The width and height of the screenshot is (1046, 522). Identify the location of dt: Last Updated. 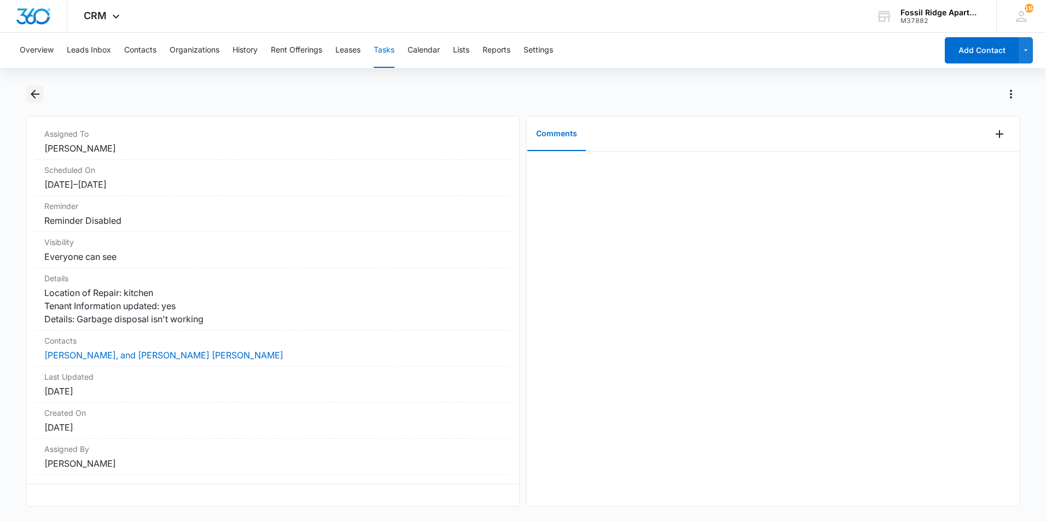
(273, 376).